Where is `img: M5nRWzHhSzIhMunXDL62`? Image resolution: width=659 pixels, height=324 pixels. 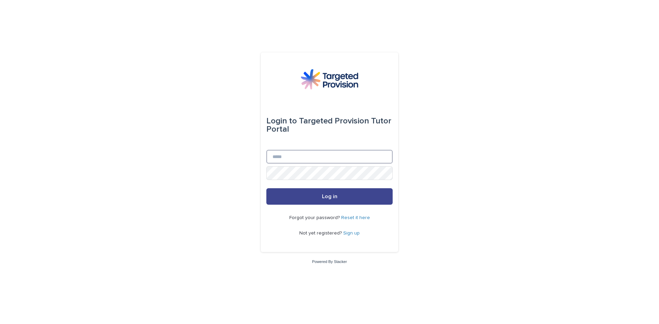
img: M5nRWzHhSzIhMunXDL62 is located at coordinates (329, 79).